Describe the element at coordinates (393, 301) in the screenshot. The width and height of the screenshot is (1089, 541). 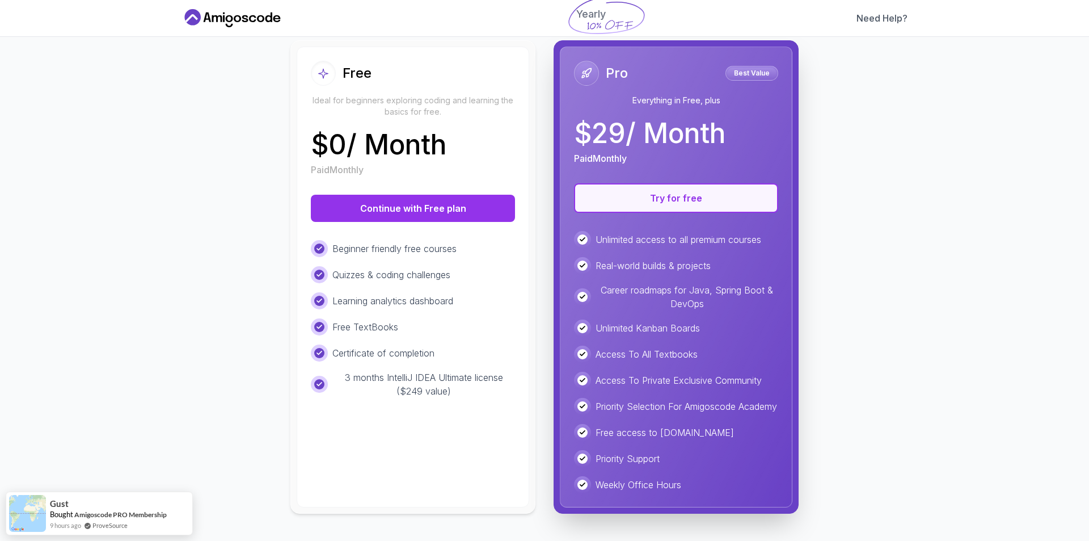
I see `p: Learning analytics dashboard` at that location.